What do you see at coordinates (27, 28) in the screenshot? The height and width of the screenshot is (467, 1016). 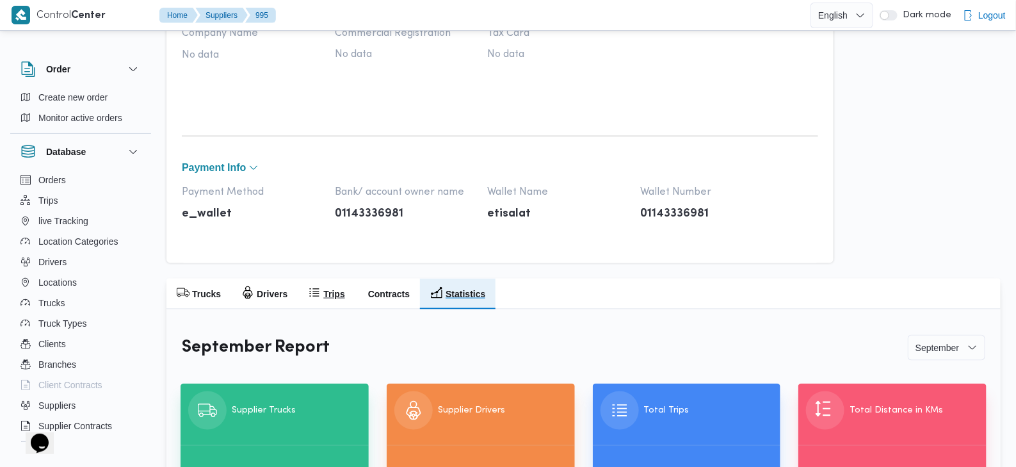 I see `button: Chat widget` at bounding box center [27, 28].